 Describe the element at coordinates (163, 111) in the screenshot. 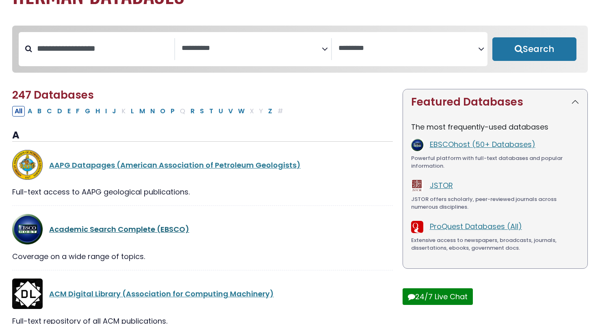

I see `button: Filter Results O` at that location.